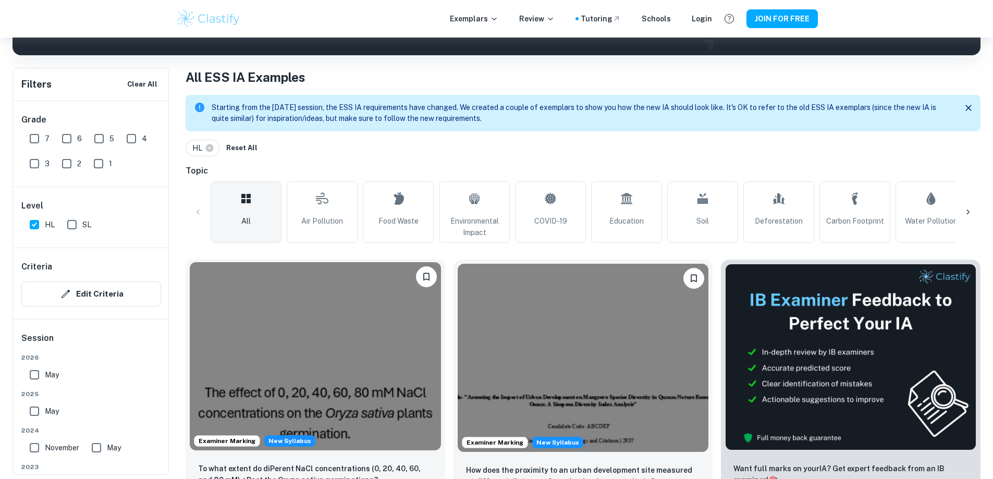 This screenshot has width=993, height=479. I want to click on span: November, so click(62, 448).